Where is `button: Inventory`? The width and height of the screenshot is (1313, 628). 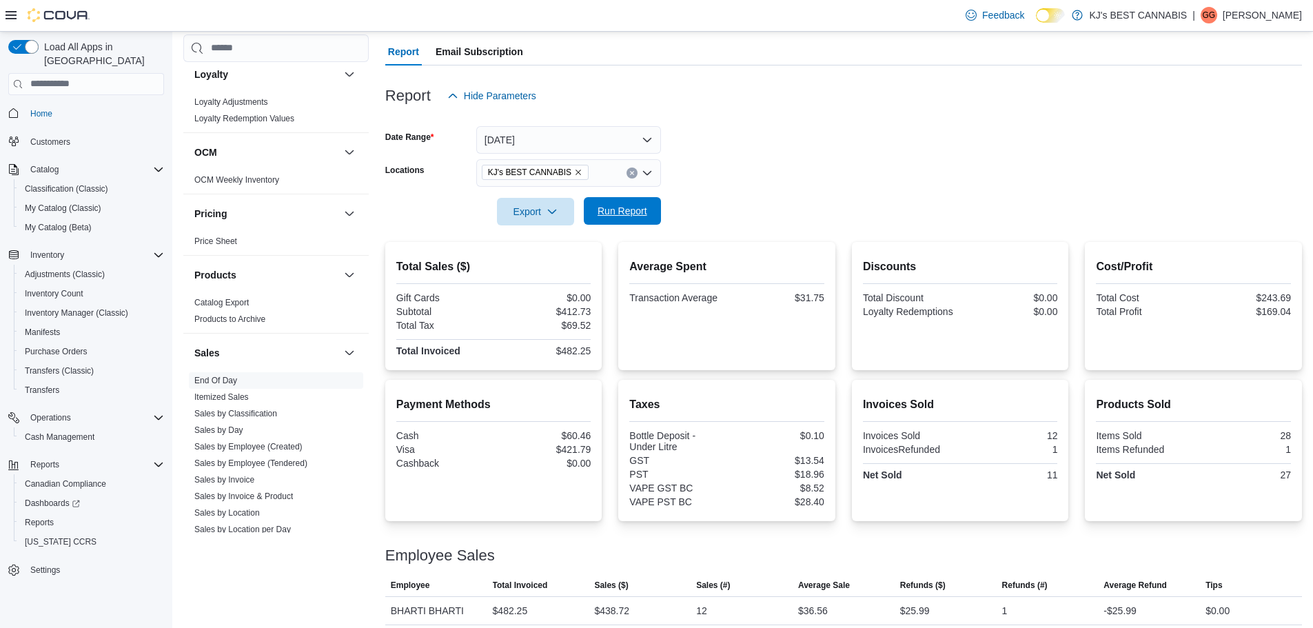 button: Inventory is located at coordinates (47, 255).